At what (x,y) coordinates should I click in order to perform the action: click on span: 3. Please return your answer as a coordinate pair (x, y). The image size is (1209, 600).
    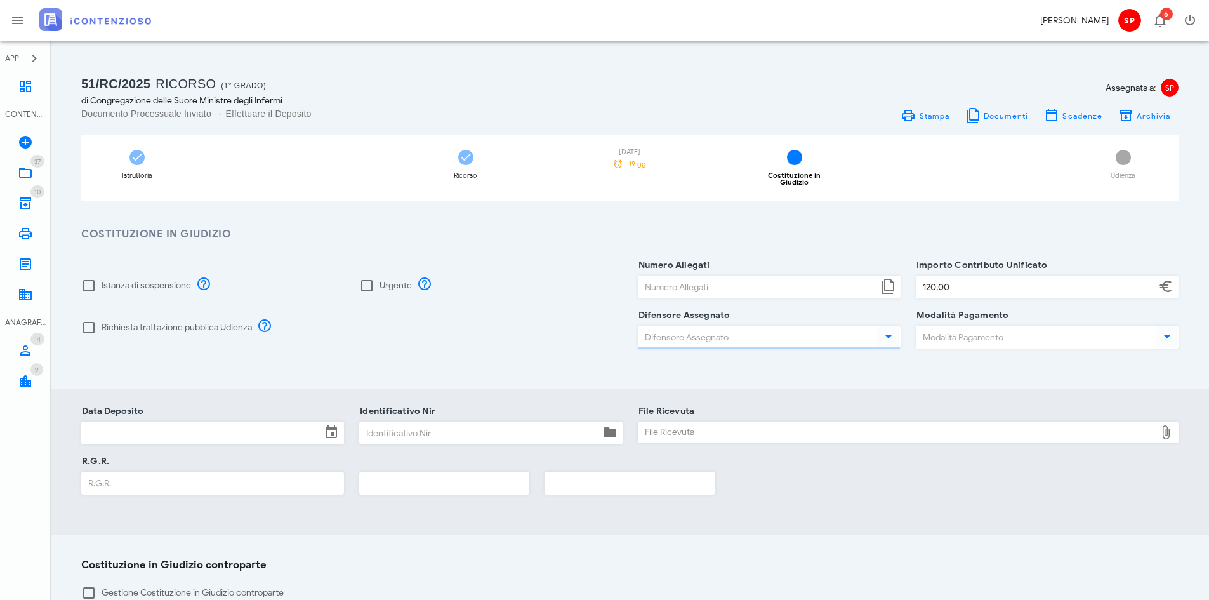
    Looking at the image, I should click on (795, 157).